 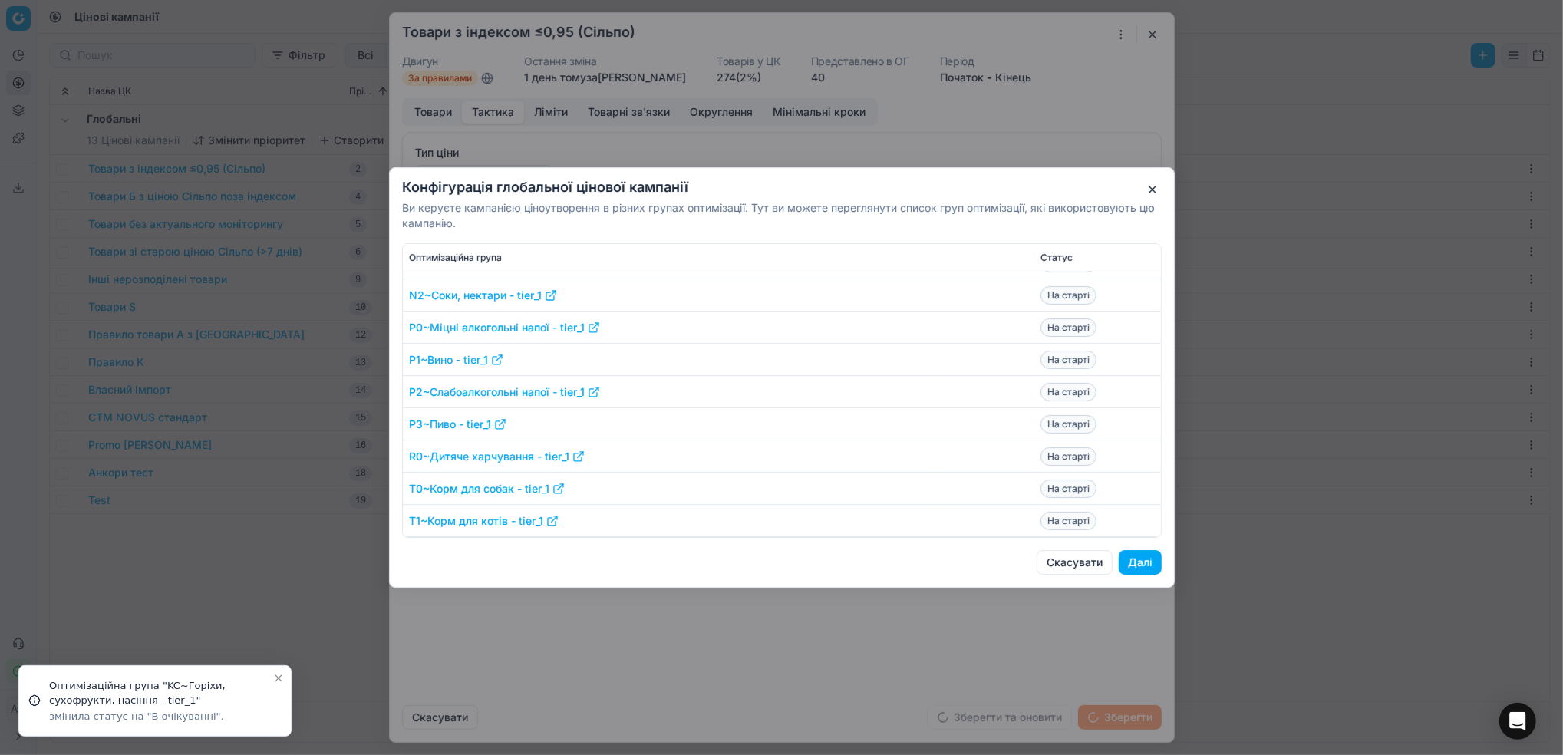 What do you see at coordinates (456, 360) in the screenshot?
I see `a: P1~Вино - tier_1` at bounding box center [456, 360].